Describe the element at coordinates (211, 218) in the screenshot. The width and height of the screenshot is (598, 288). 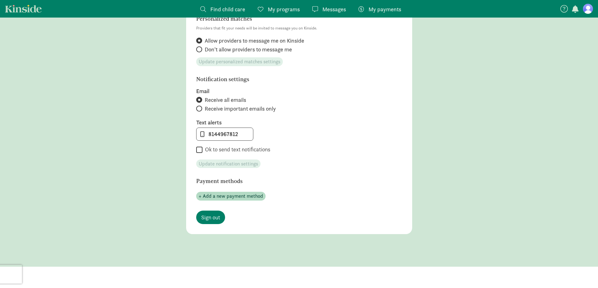
I see `a: Sign out` at that location.